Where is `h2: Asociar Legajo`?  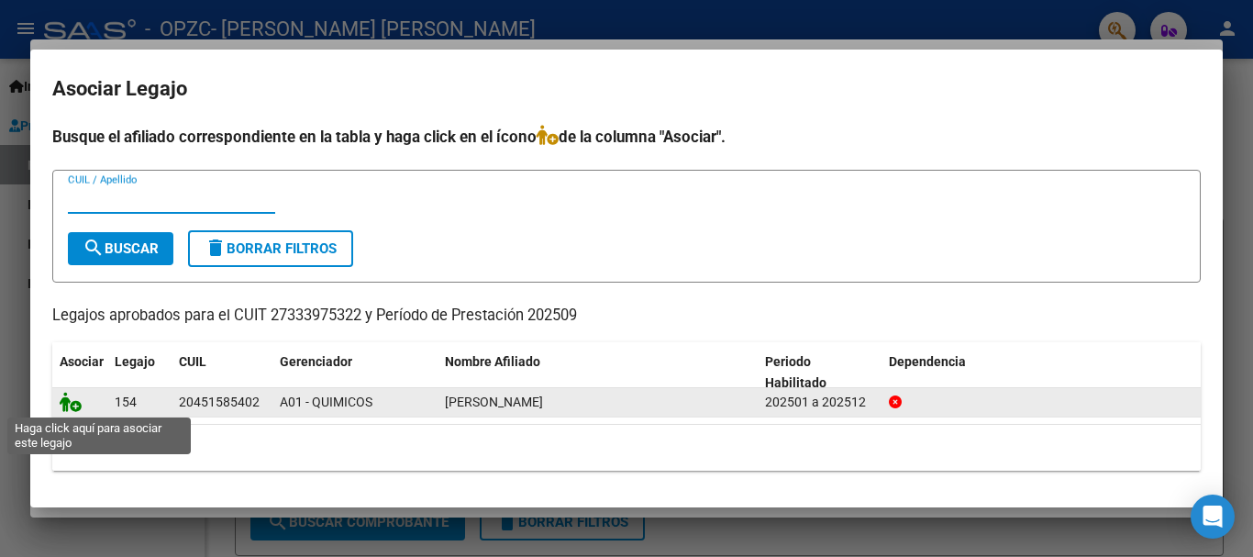 h2: Asociar Legajo is located at coordinates (626, 89).